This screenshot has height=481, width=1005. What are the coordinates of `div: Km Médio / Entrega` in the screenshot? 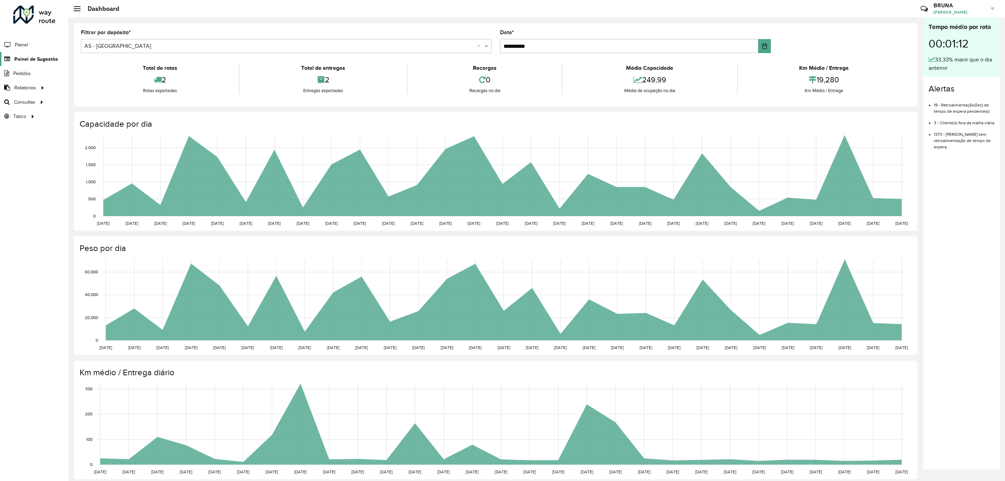 It's located at (823, 68).